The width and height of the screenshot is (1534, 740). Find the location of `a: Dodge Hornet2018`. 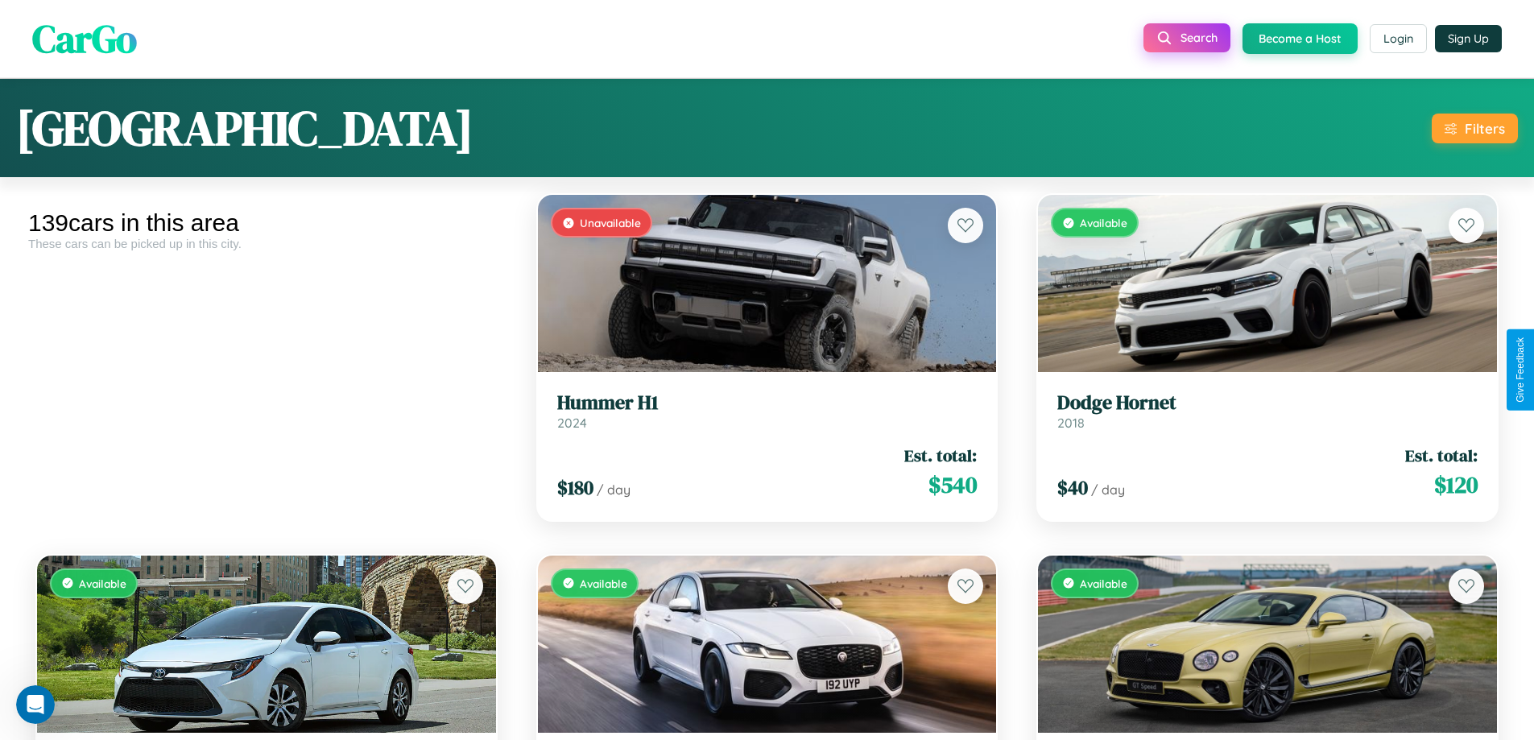

a: Dodge Hornet2018 is located at coordinates (1268, 411).